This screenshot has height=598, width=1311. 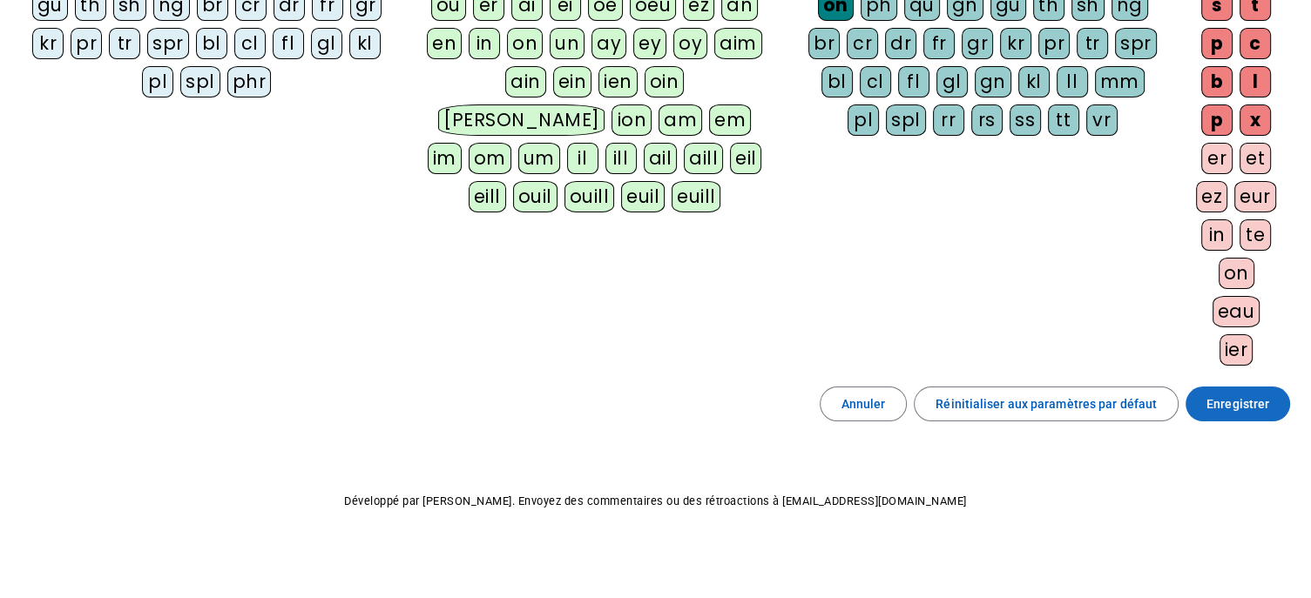 What do you see at coordinates (1217, 82) in the screenshot?
I see `div: b` at bounding box center [1217, 82].